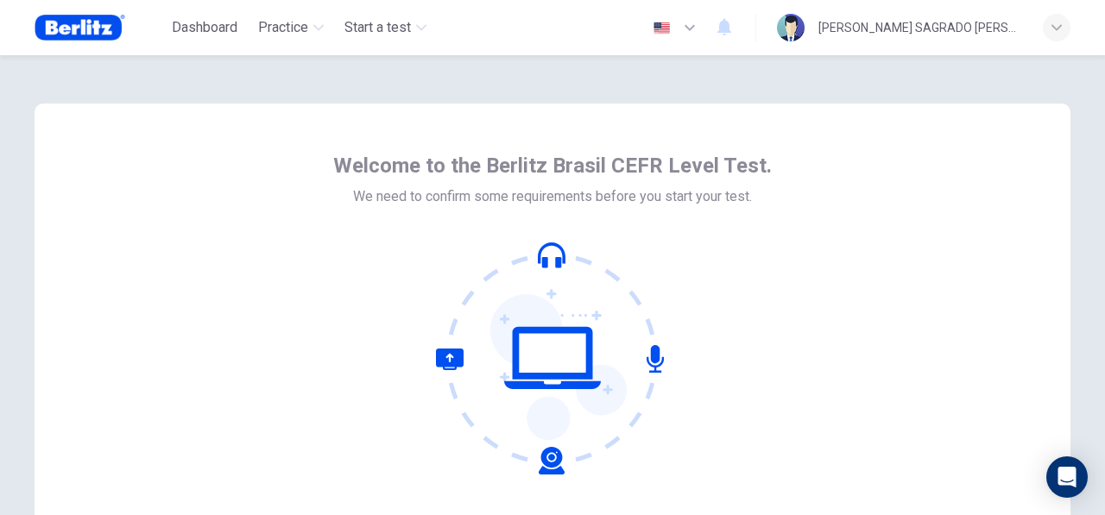  Describe the element at coordinates (79, 28) in the screenshot. I see `img: Berlitz Brasil logo` at that location.